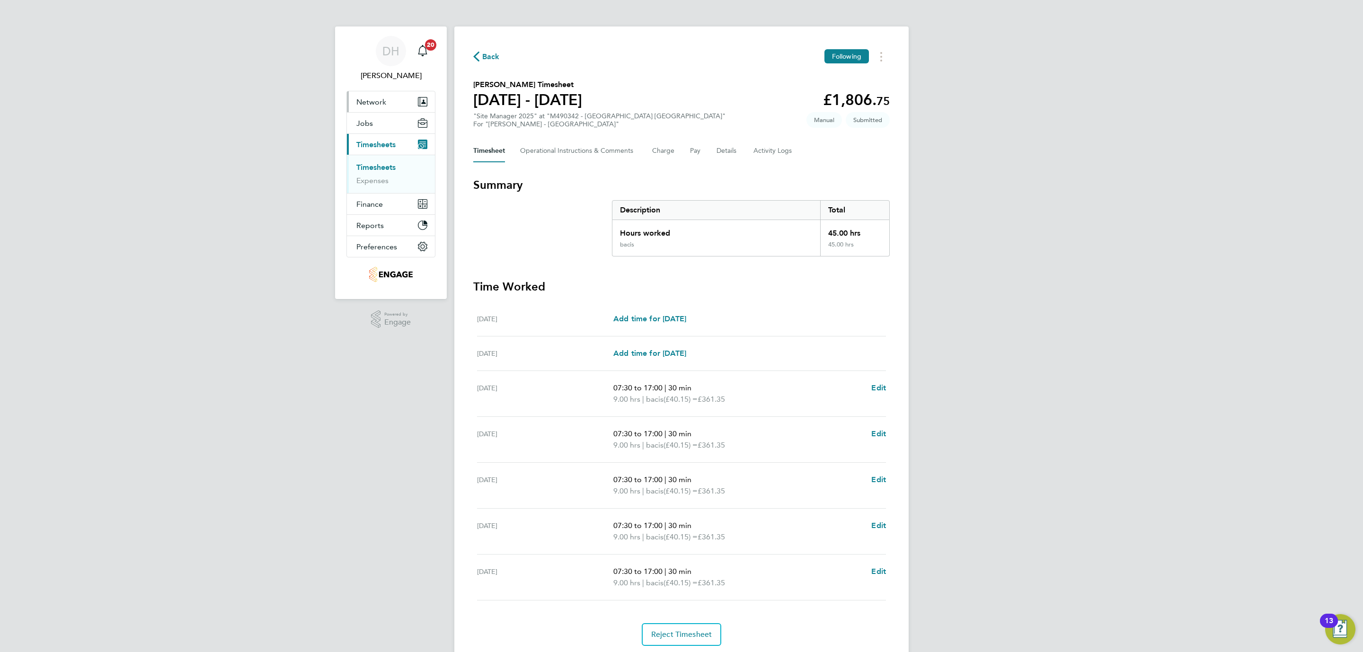 This screenshot has height=652, width=1363. What do you see at coordinates (391, 174) in the screenshot?
I see `div: Timesheets` at bounding box center [391, 174].